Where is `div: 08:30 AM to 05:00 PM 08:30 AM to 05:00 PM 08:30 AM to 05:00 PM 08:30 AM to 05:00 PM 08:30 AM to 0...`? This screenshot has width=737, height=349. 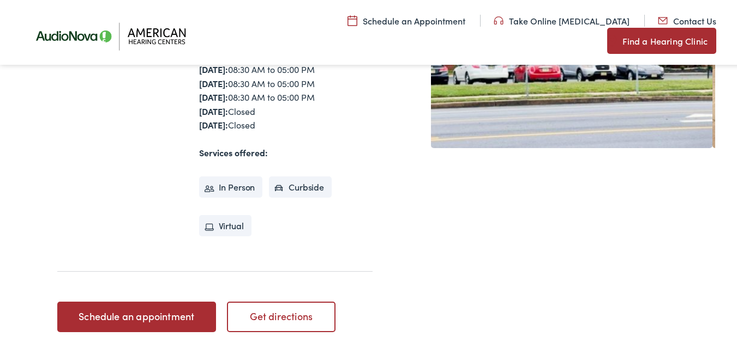 div: 08:30 AM to 05:00 PM 08:30 AM to 05:00 PM 08:30 AM to 05:00 PM 08:30 AM to 05:00 PM 08:30 AM to 0... is located at coordinates (286, 81).